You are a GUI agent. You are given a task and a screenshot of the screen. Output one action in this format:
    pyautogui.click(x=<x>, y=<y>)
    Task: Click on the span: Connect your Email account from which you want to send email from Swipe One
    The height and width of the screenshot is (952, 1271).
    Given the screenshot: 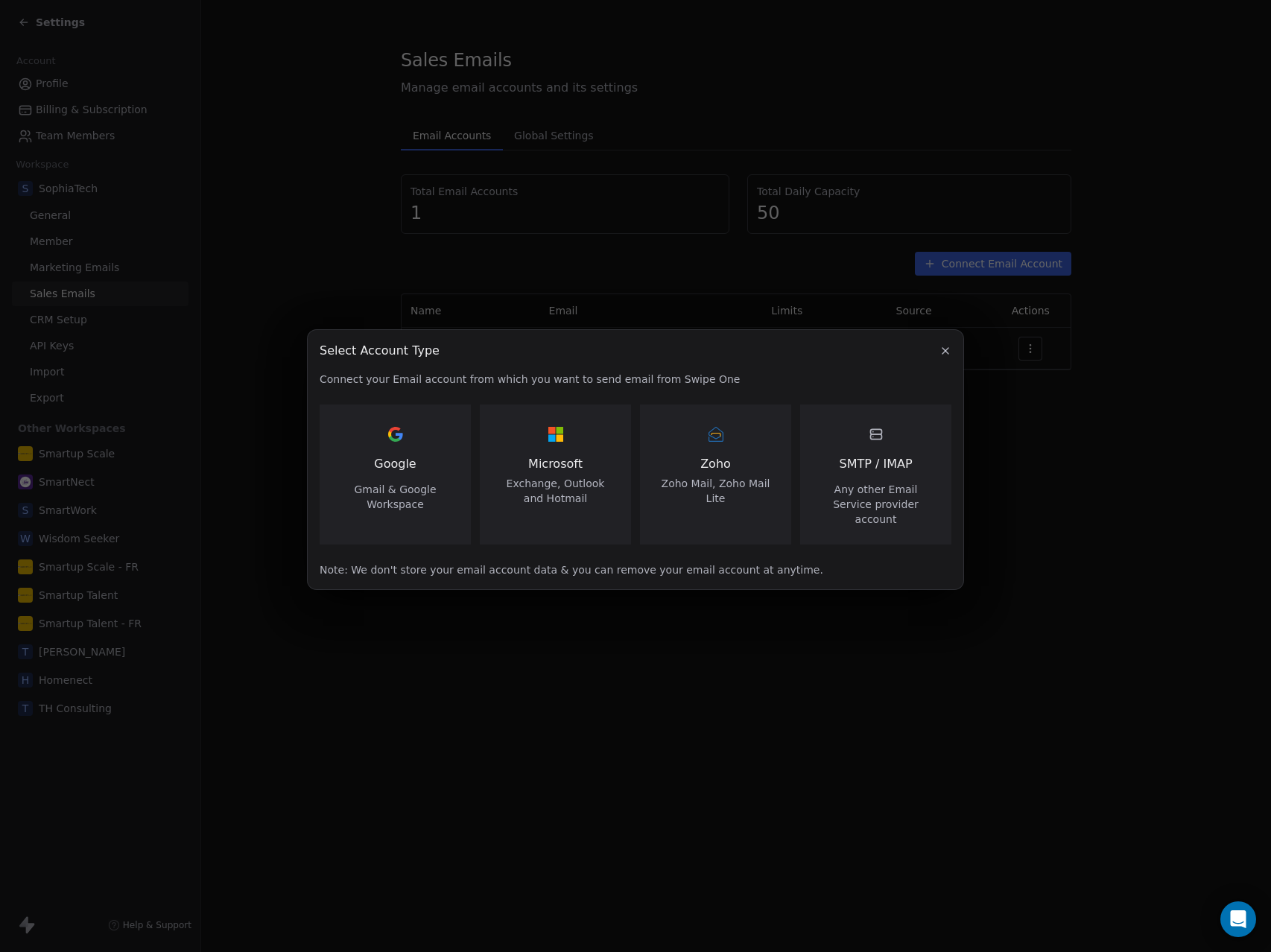 What is the action you would take?
    pyautogui.click(x=635, y=379)
    